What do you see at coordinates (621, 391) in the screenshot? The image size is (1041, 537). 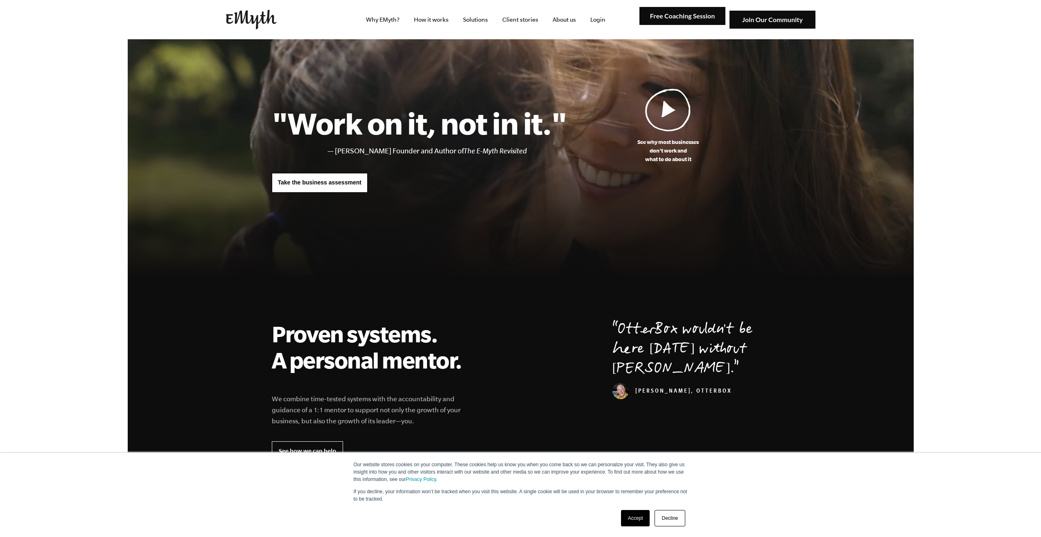 I see `img: Curt Richardson, OtterBox` at bounding box center [621, 391].